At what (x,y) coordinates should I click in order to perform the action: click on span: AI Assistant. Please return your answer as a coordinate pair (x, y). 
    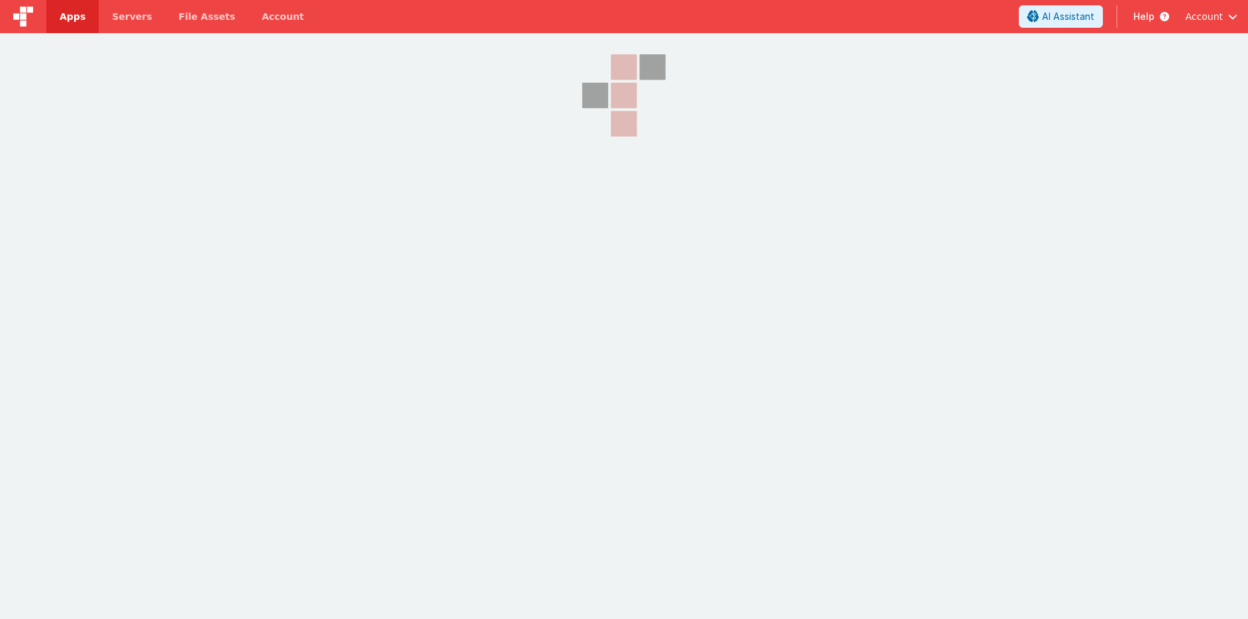
    Looking at the image, I should click on (1068, 17).